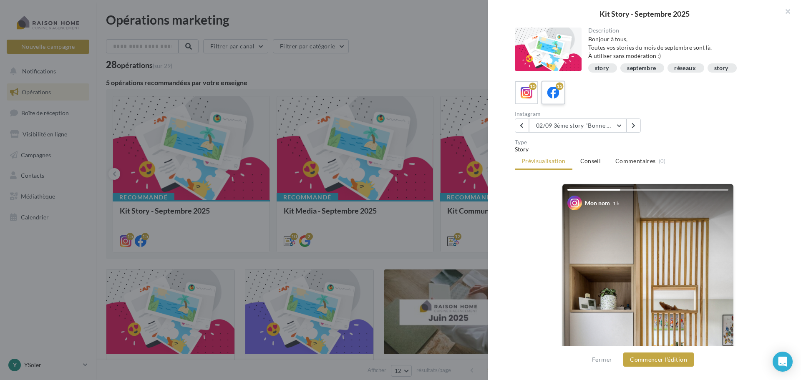  I want to click on div: Instagram, so click(579, 114).